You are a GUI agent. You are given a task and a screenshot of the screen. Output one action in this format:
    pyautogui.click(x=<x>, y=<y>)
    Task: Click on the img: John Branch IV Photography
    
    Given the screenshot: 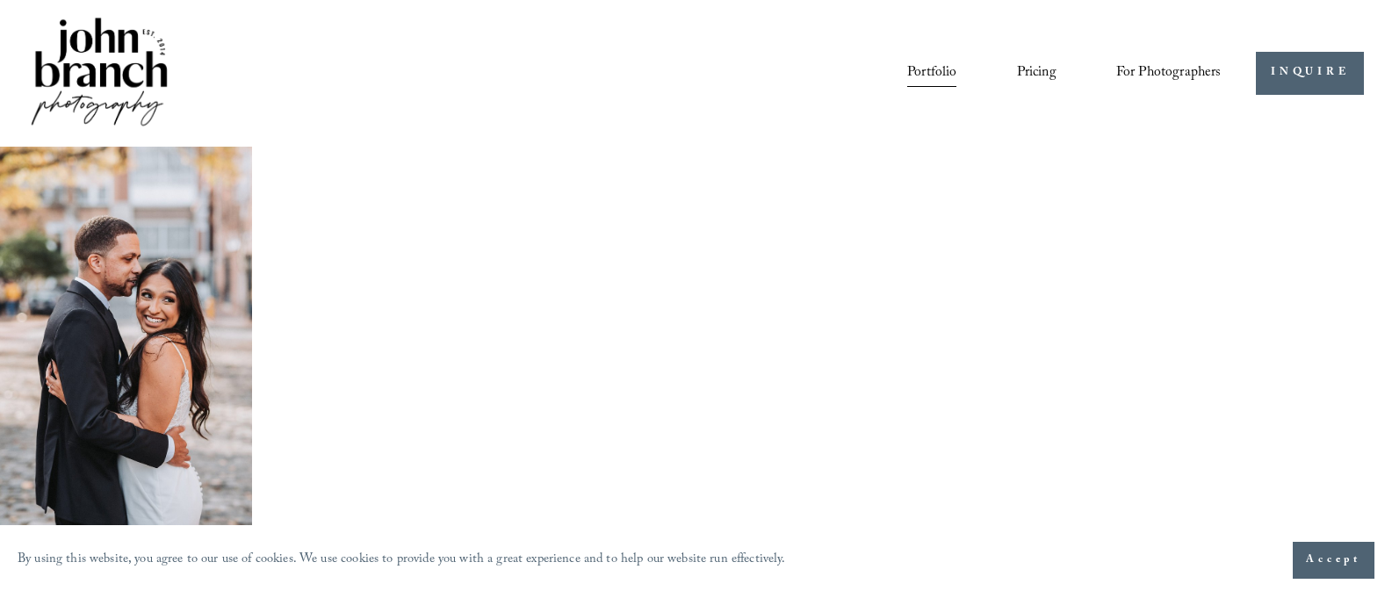 What is the action you would take?
    pyautogui.click(x=99, y=73)
    